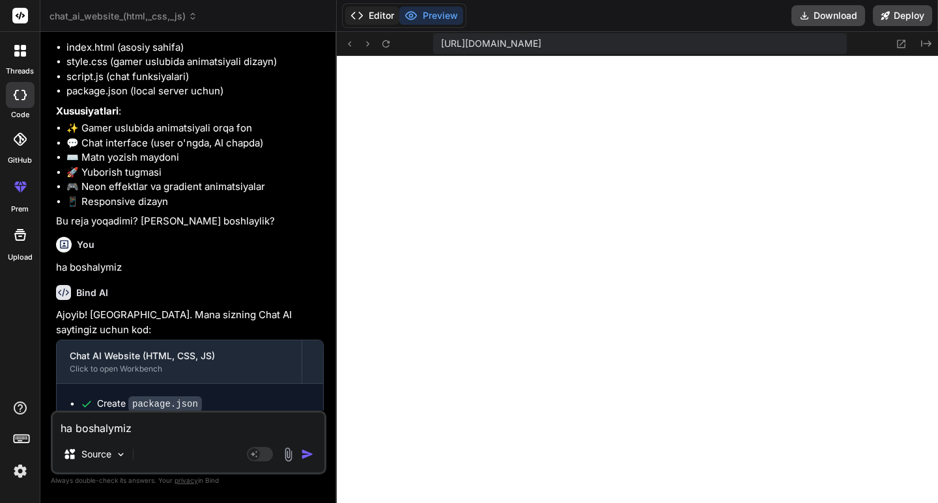 The image size is (938, 503). What do you see at coordinates (165, 404) in the screenshot?
I see `code: package.json` at bounding box center [165, 404].